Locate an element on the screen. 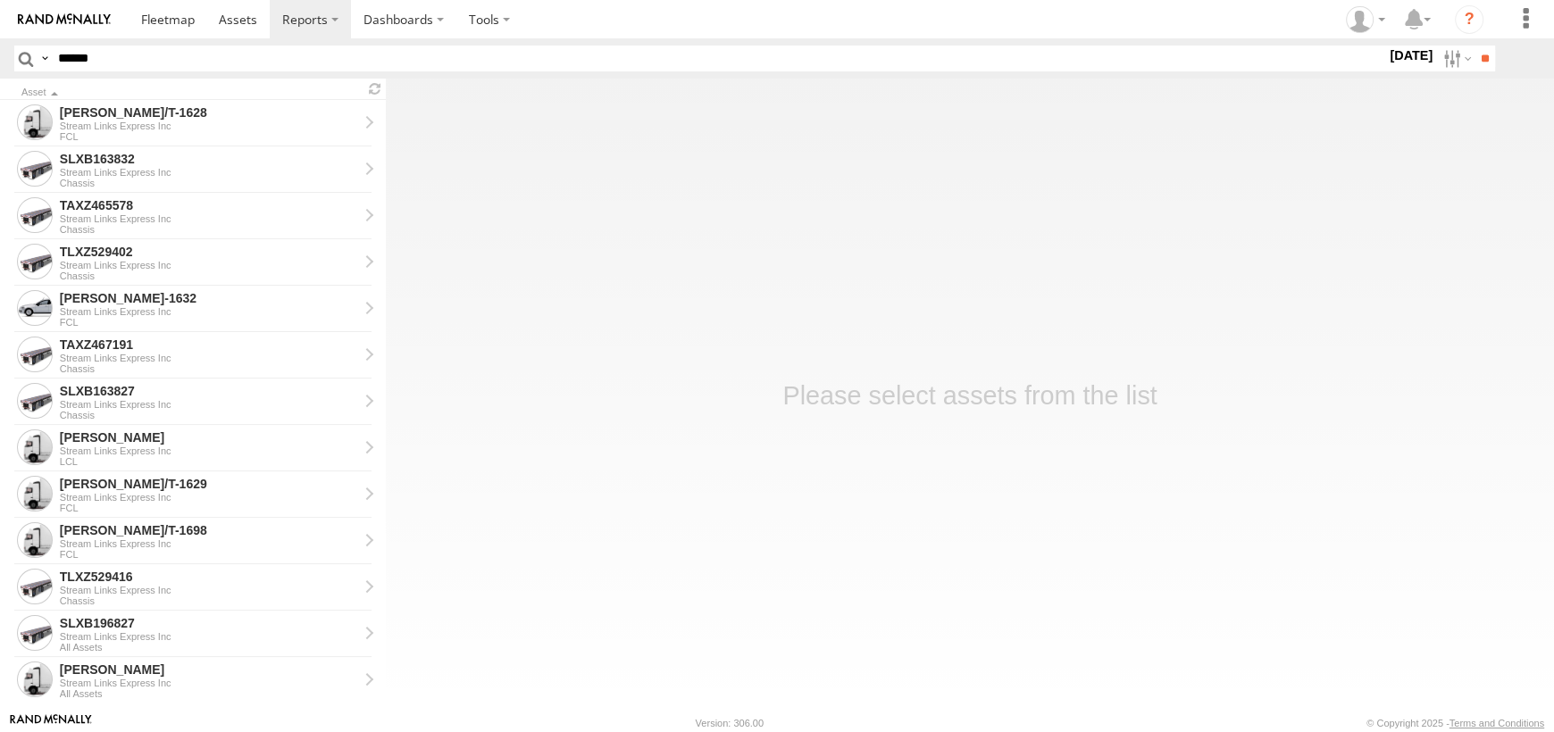 The height and width of the screenshot is (732, 1554). div: © Copyright 2025 - is located at coordinates (1455, 723).